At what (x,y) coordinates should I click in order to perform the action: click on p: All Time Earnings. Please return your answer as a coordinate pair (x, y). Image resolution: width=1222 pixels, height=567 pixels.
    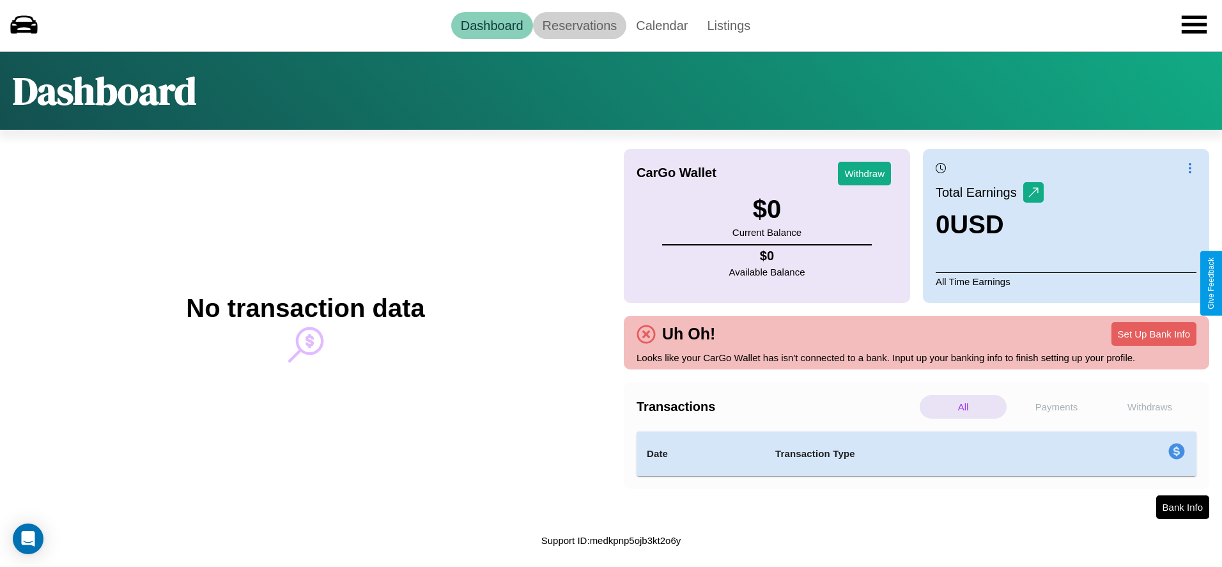
    Looking at the image, I should click on (1066, 281).